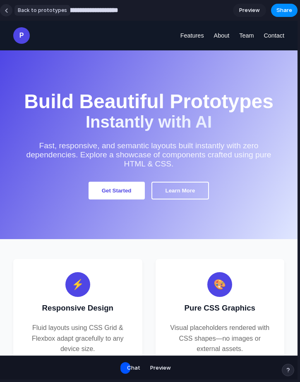 Image resolution: width=300 pixels, height=382 pixels. What do you see at coordinates (117, 170) in the screenshot?
I see `button: Get Started` at bounding box center [117, 170].